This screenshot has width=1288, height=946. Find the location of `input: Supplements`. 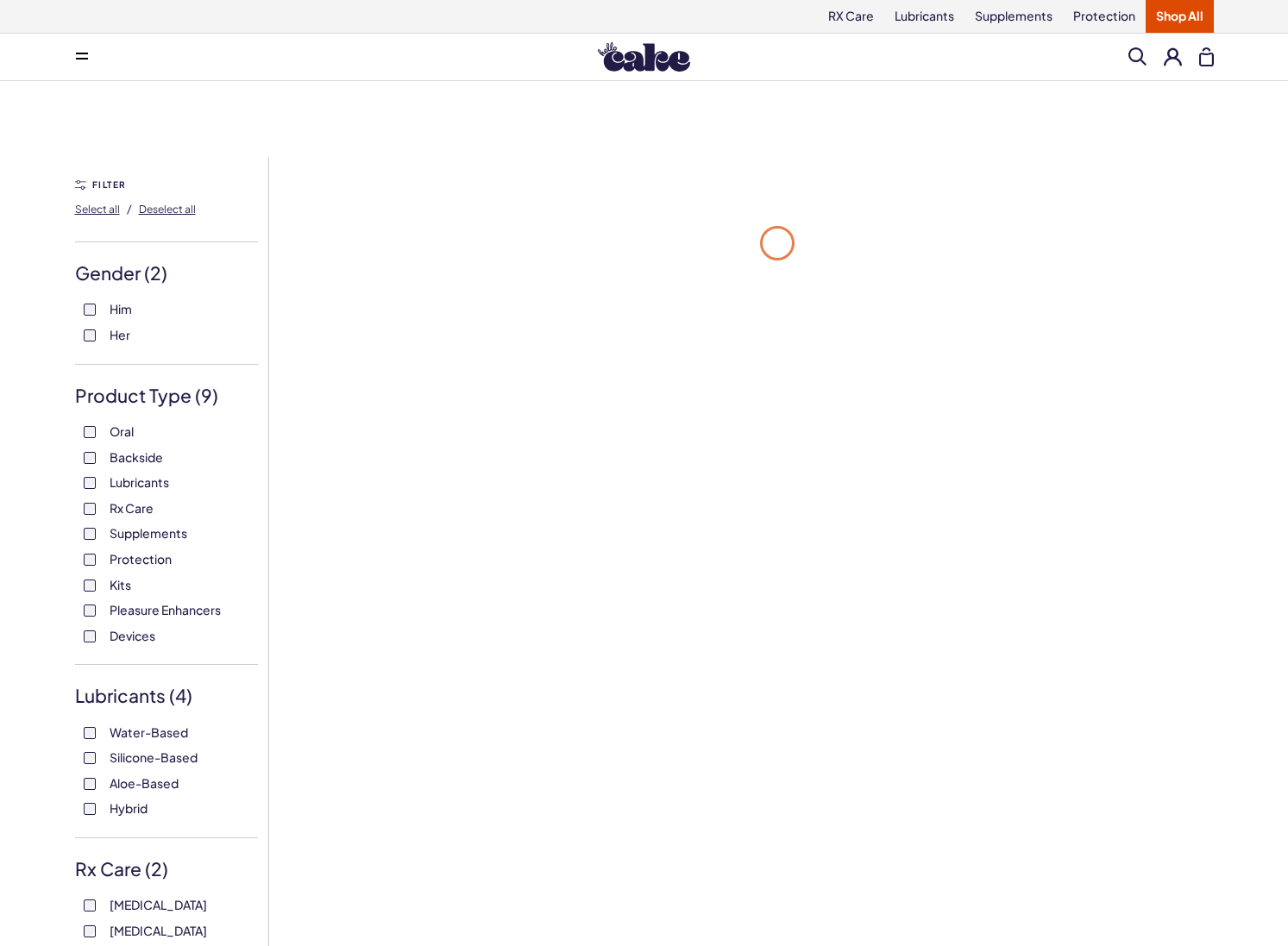

input: Supplements is located at coordinates (90, 534).